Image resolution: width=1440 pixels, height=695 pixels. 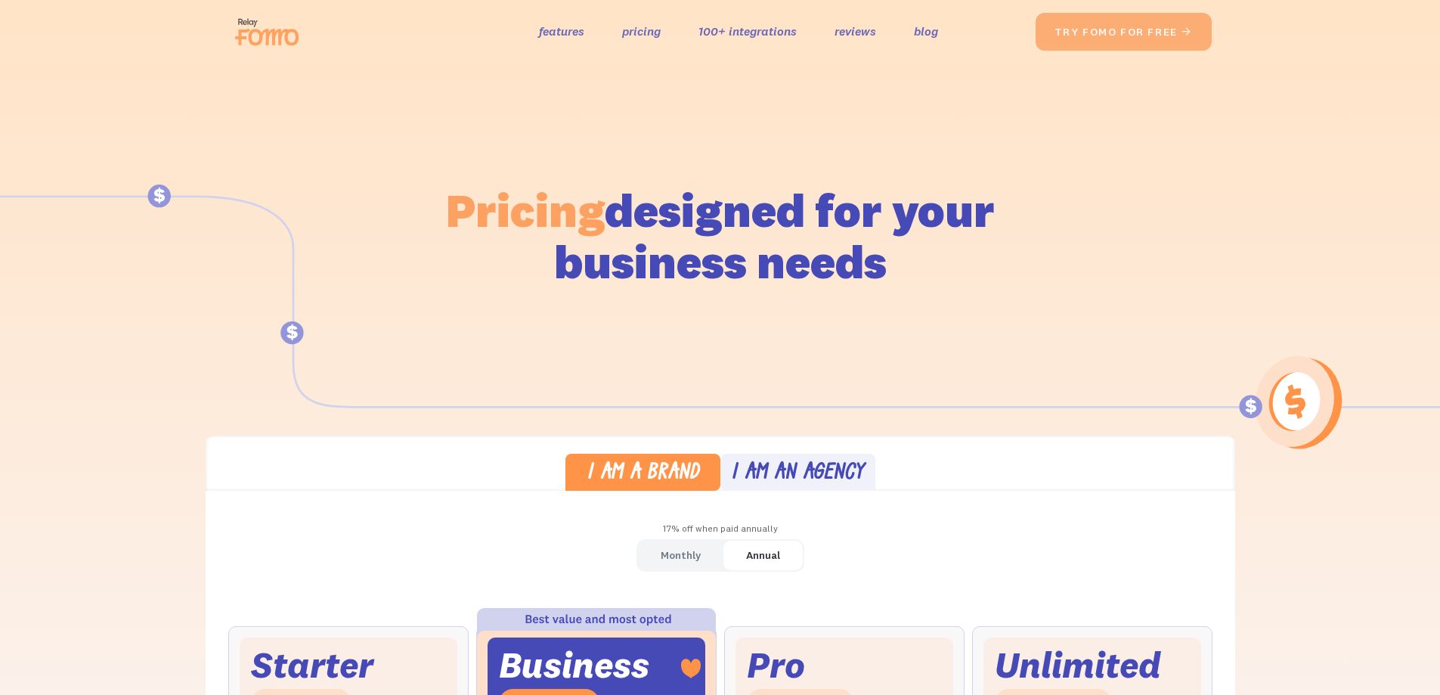 I want to click on h1: designed for your business needs, so click(x=720, y=236).